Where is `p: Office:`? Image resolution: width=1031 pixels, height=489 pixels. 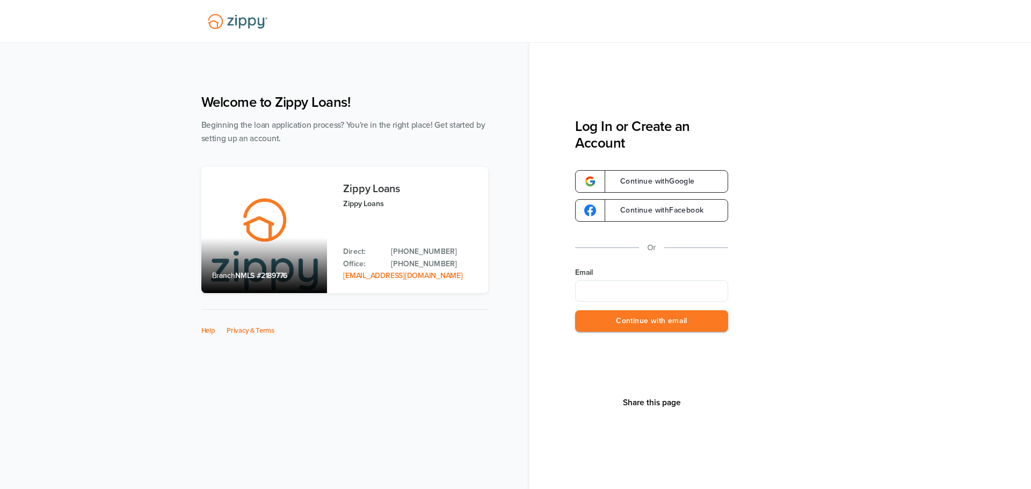
p: Office: is located at coordinates (361, 264).